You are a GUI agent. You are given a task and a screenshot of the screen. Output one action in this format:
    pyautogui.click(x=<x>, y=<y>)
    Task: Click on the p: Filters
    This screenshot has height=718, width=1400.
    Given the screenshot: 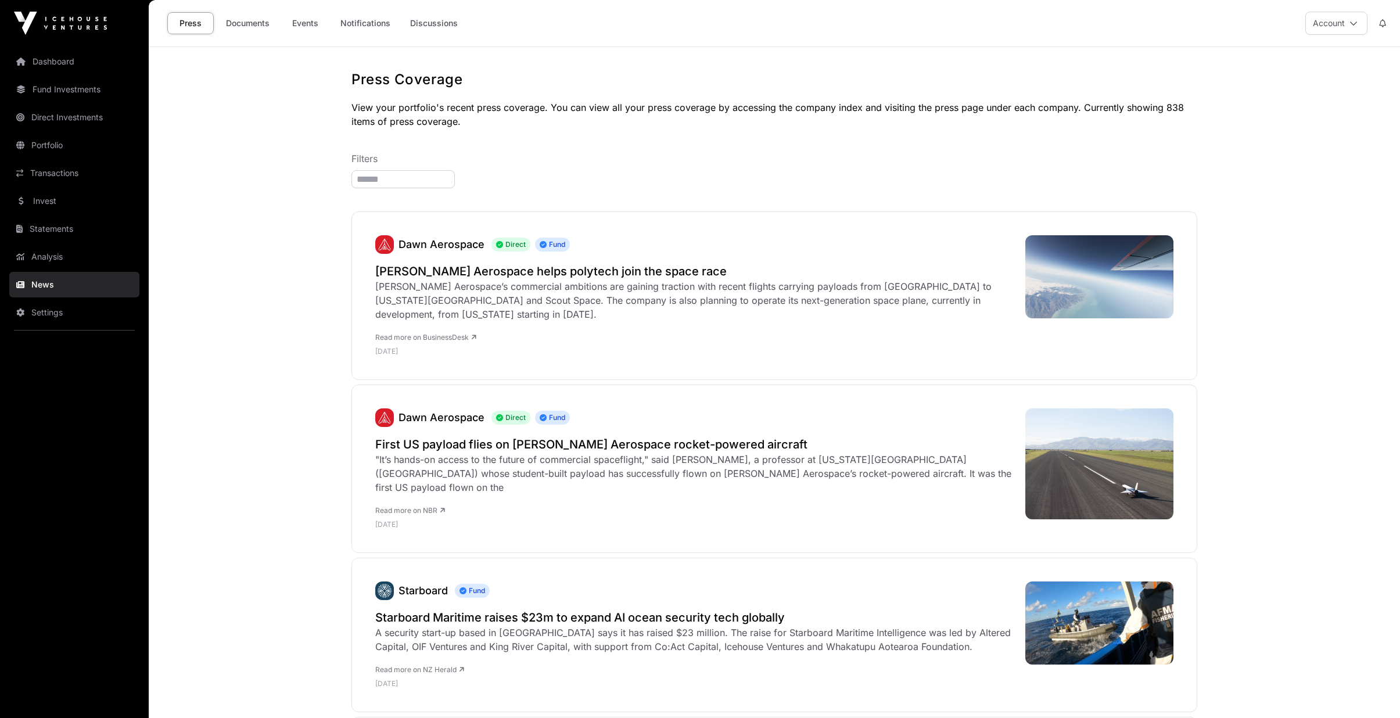 What is the action you would take?
    pyautogui.click(x=774, y=159)
    